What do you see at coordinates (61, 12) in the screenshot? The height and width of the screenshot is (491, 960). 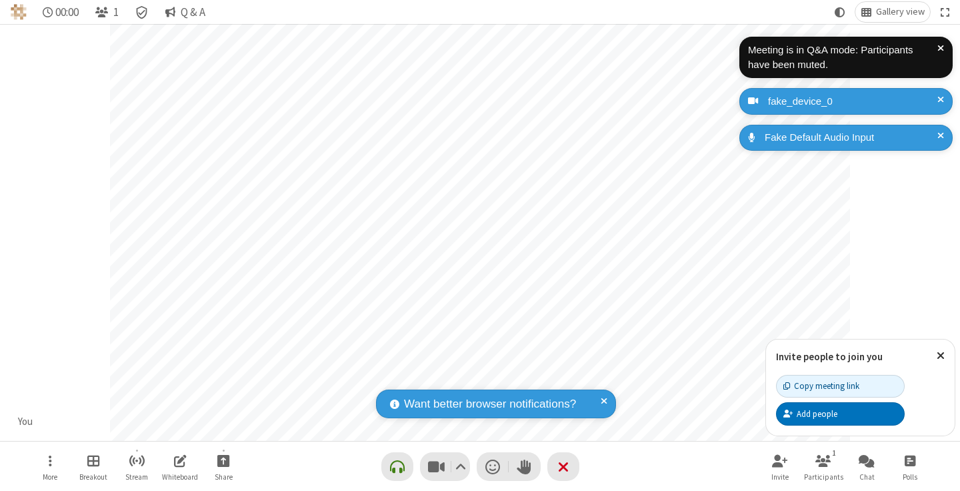 I see `div: Timer` at bounding box center [61, 12].